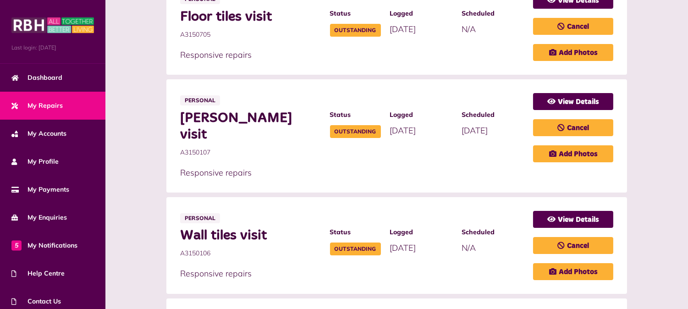 The image size is (688, 309). Describe the element at coordinates (250, 17) in the screenshot. I see `span: Floor tiles visit` at that location.